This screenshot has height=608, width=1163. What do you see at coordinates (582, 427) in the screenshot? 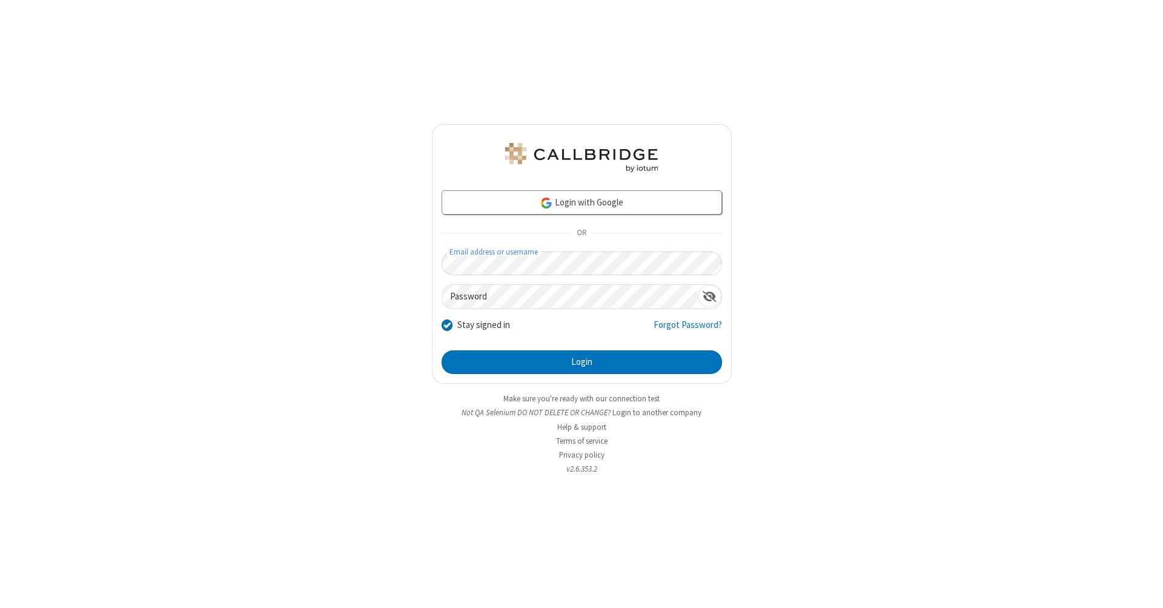
I see `a: Help & support` at bounding box center [582, 427].